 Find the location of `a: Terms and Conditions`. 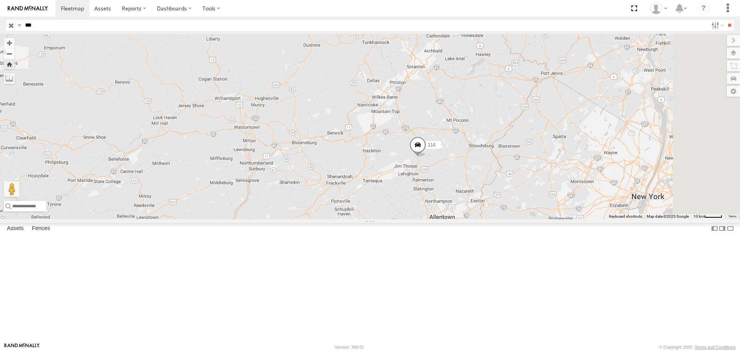

a: Terms and Conditions is located at coordinates (716, 347).